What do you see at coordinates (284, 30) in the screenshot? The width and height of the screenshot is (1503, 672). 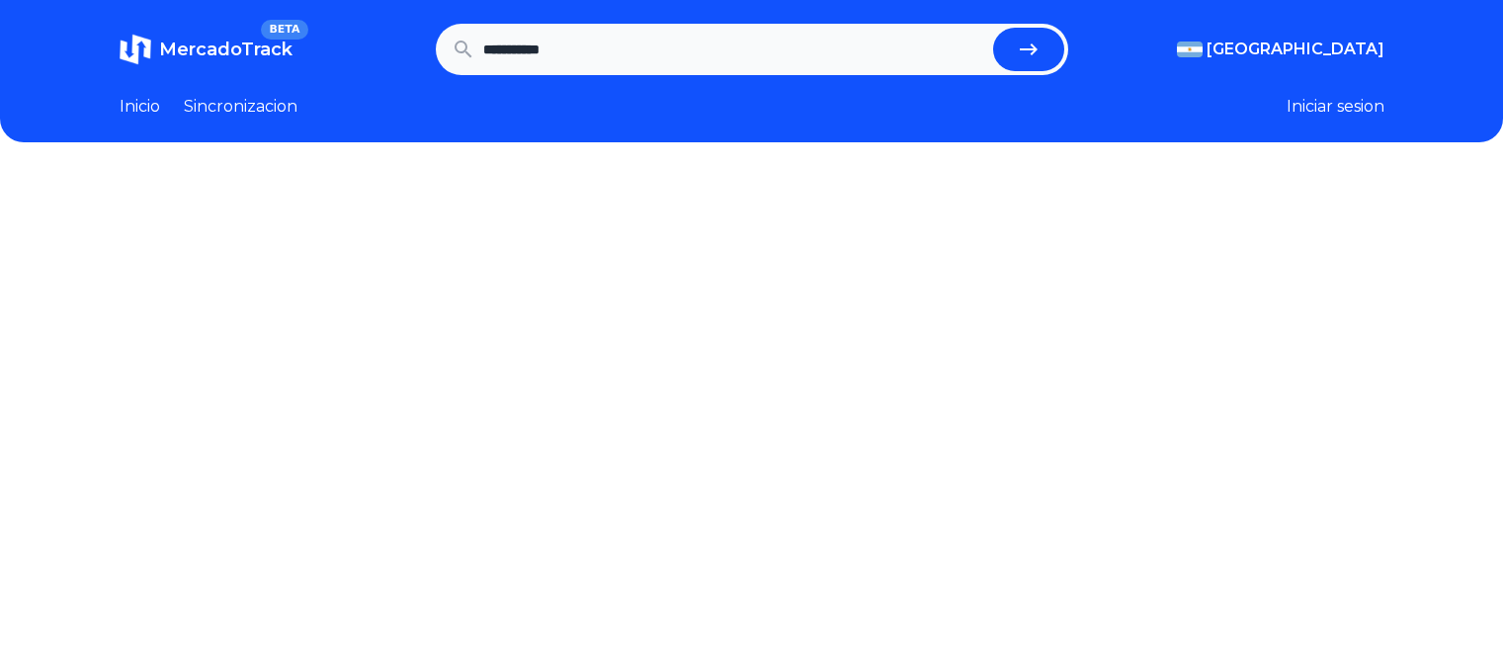 I see `span: BETA` at bounding box center [284, 30].